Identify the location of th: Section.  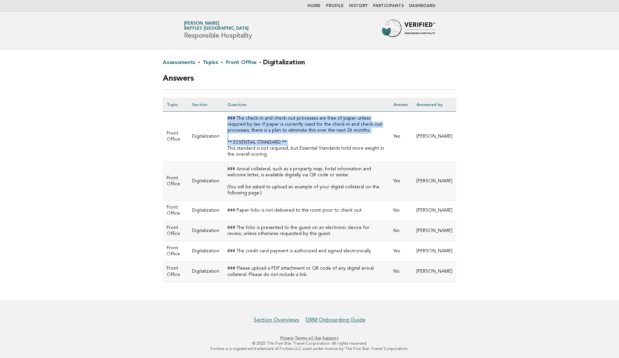
(206, 105).